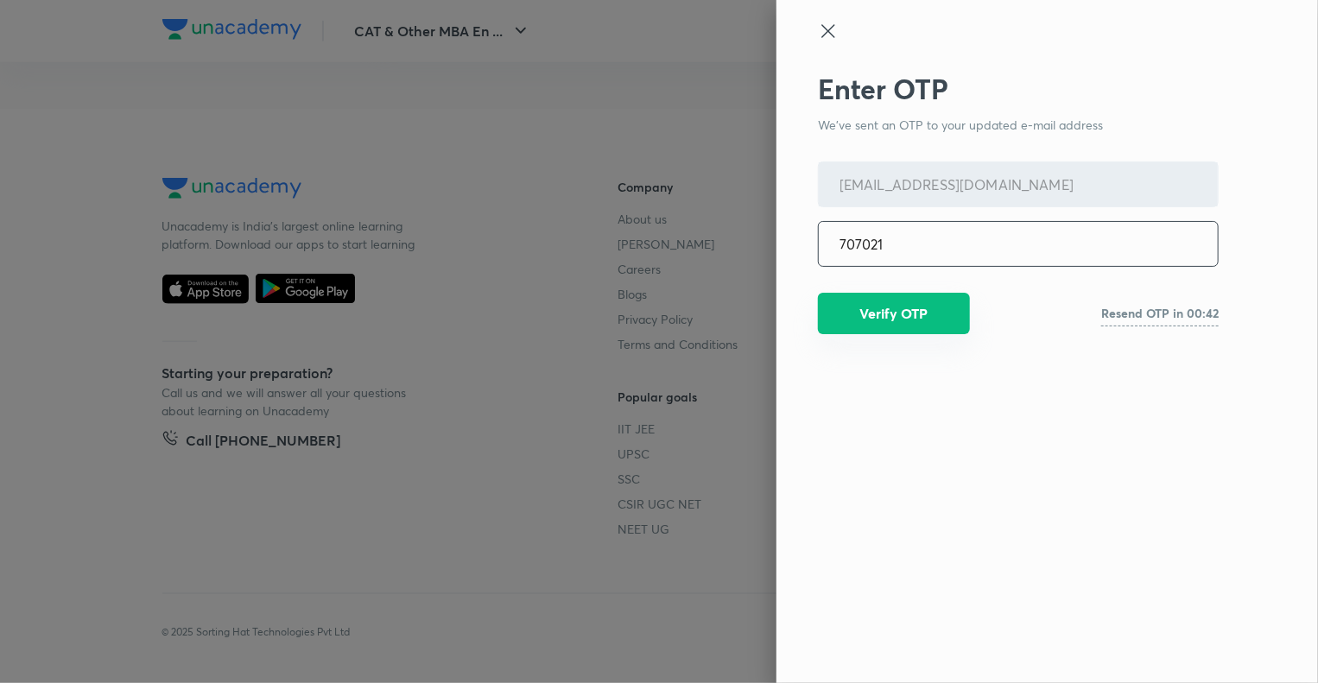 This screenshot has width=1318, height=683. I want to click on p: We've sent an OTP to your updated e-mail address, so click(1018, 124).